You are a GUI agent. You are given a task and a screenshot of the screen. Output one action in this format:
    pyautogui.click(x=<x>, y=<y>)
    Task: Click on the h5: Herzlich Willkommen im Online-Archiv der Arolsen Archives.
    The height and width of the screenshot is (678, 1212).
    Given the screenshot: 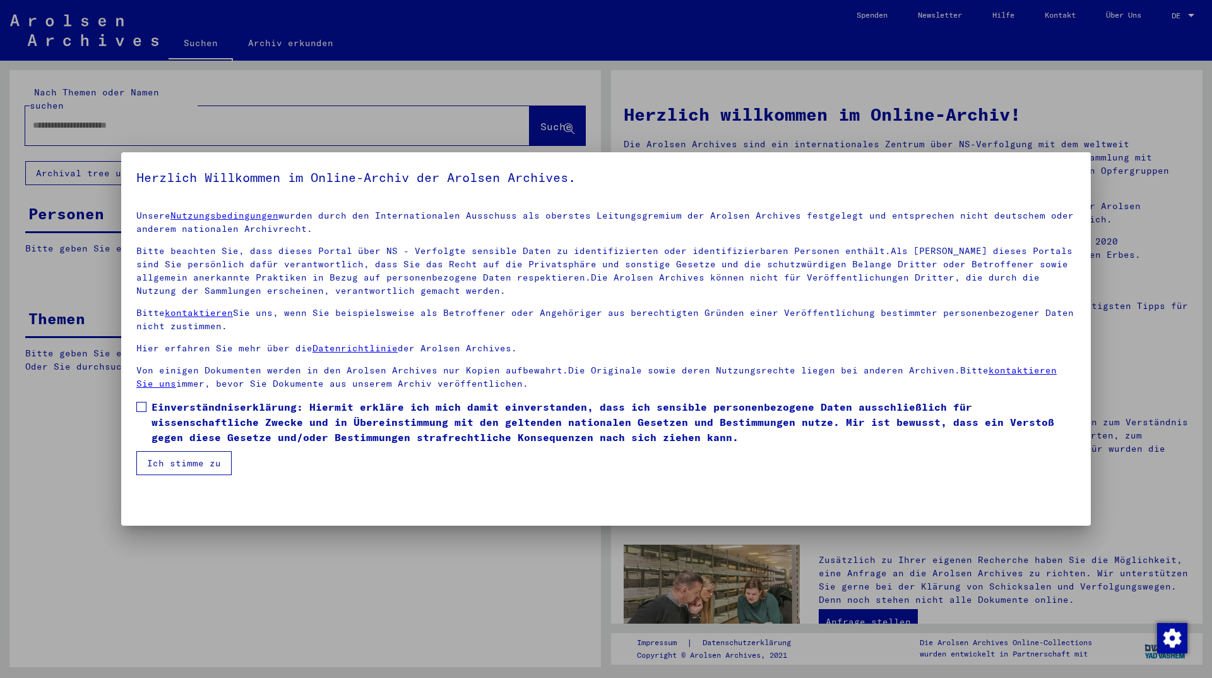 What is the action you would take?
    pyautogui.click(x=606, y=177)
    